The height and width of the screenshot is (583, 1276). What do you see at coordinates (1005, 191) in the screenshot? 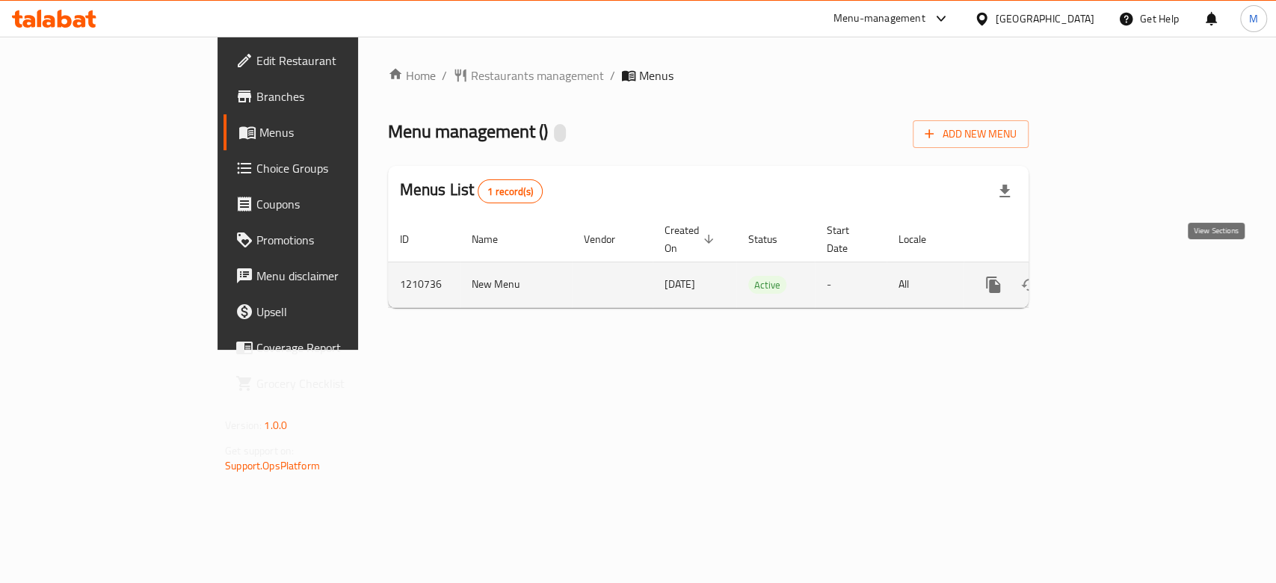
I see `div: Export file` at bounding box center [1005, 191].